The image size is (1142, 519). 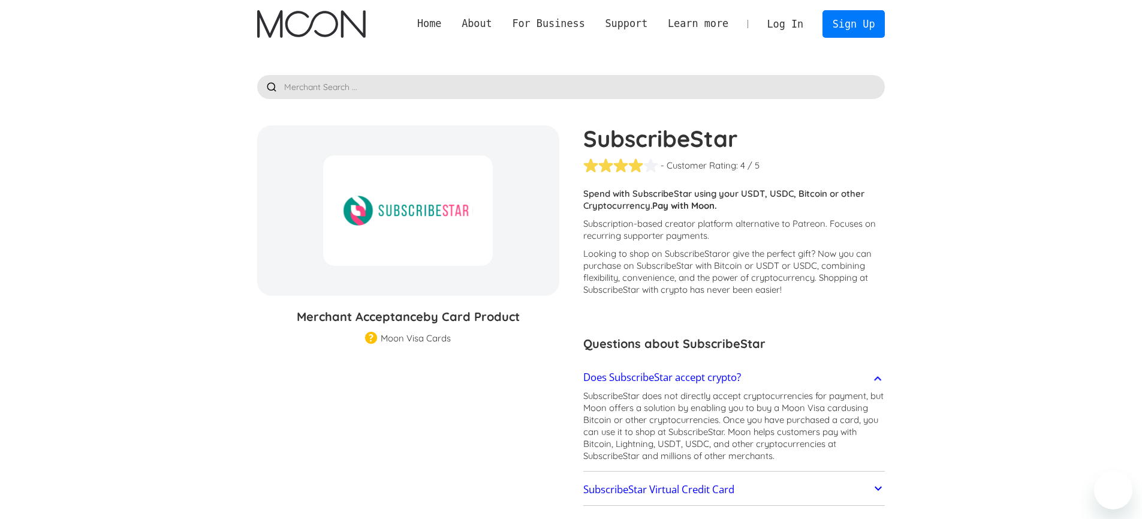 I want to click on a: Does SubscribeStar accept crypto?, so click(x=734, y=377).